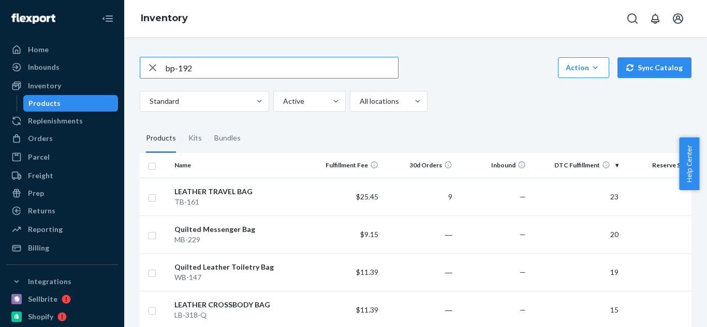 This screenshot has width=707, height=327. I want to click on input: All locations, so click(359, 101).